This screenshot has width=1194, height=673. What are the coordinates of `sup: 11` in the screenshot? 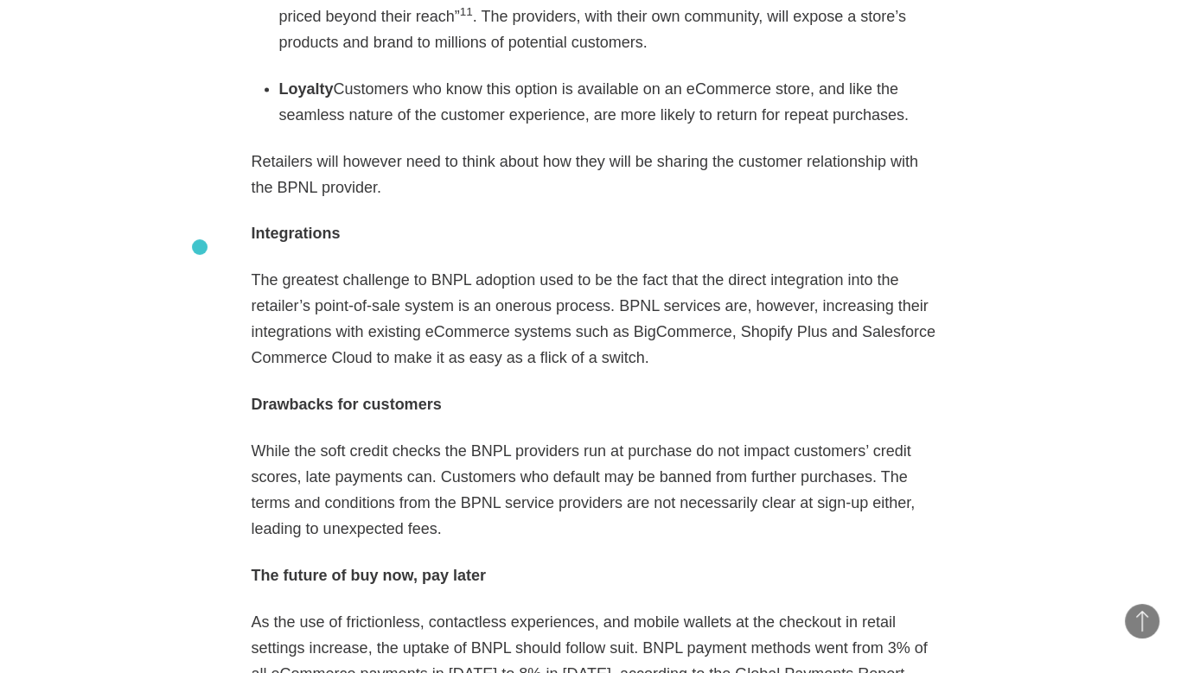 It's located at (466, 11).